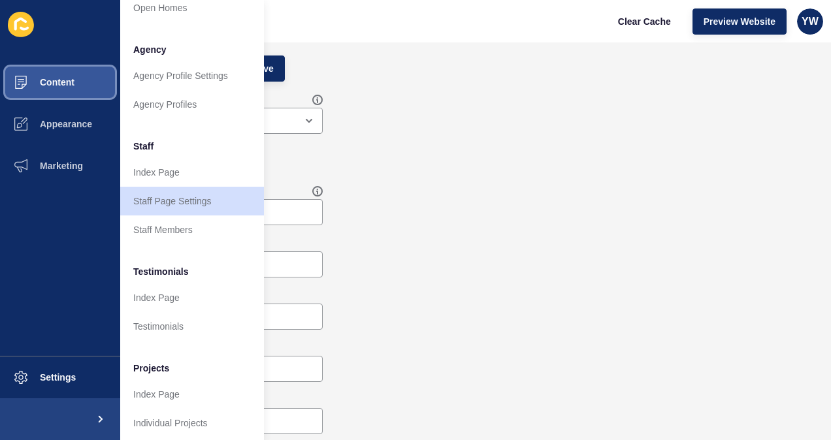 The width and height of the screenshot is (831, 440). What do you see at coordinates (739, 22) in the screenshot?
I see `span: Preview Website` at bounding box center [739, 22].